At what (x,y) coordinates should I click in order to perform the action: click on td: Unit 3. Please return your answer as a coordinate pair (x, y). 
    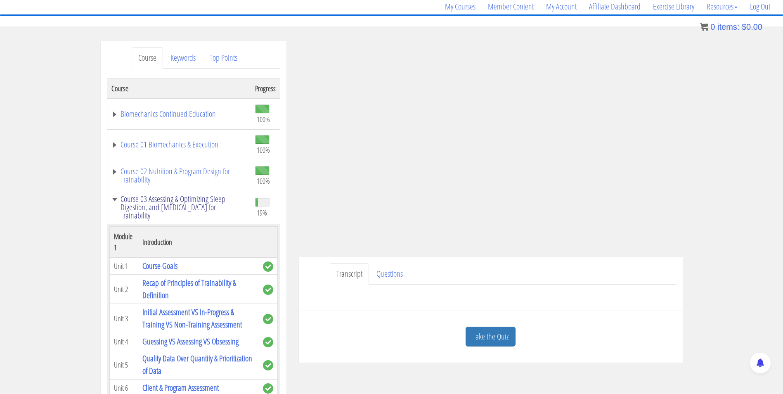
    Looking at the image, I should click on (124, 318).